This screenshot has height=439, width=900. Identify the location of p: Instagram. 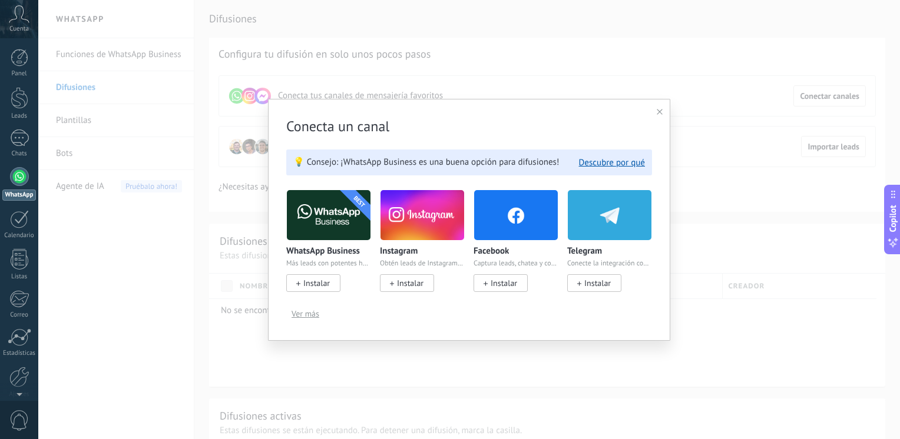
(399, 251).